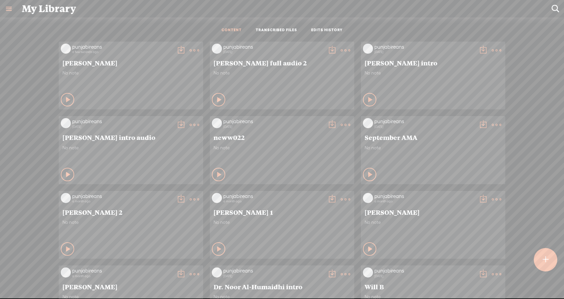 This screenshot has width=564, height=299. I want to click on span: Dr. Noor Al-Humaidhi intro, so click(282, 287).